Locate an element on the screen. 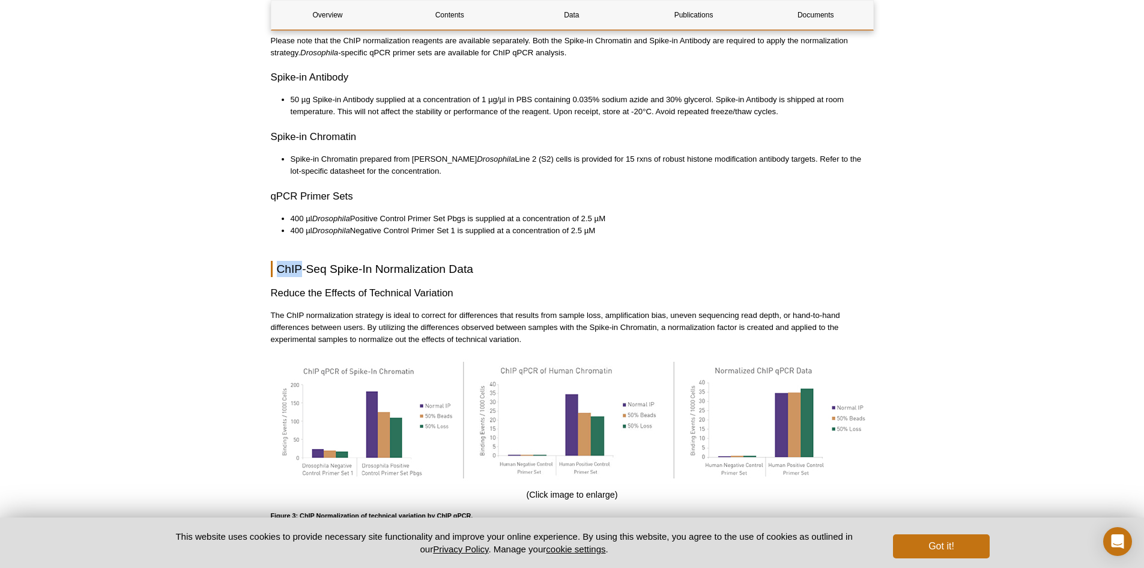 Image resolution: width=1144 pixels, height=568 pixels. li: 400 µl Positive Control Primer Set Pbgs is supplied at a concentration of 2.5 µM is located at coordinates (576, 219).